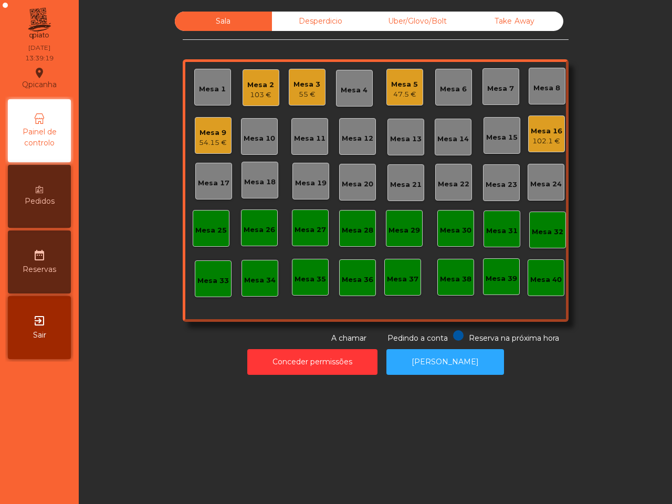  What do you see at coordinates (39, 255) in the screenshot?
I see `i: date_range` at bounding box center [39, 255].